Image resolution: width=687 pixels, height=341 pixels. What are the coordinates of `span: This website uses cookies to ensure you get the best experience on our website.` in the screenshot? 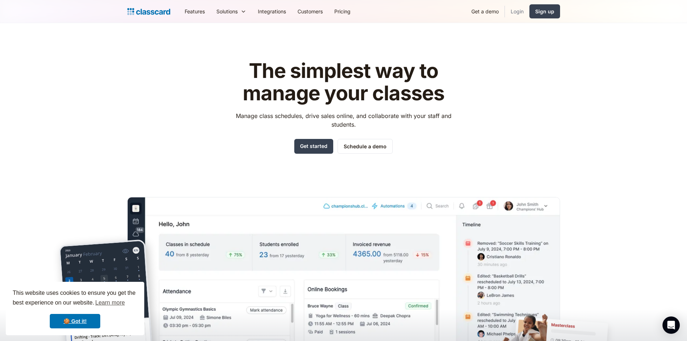 It's located at (75, 298).